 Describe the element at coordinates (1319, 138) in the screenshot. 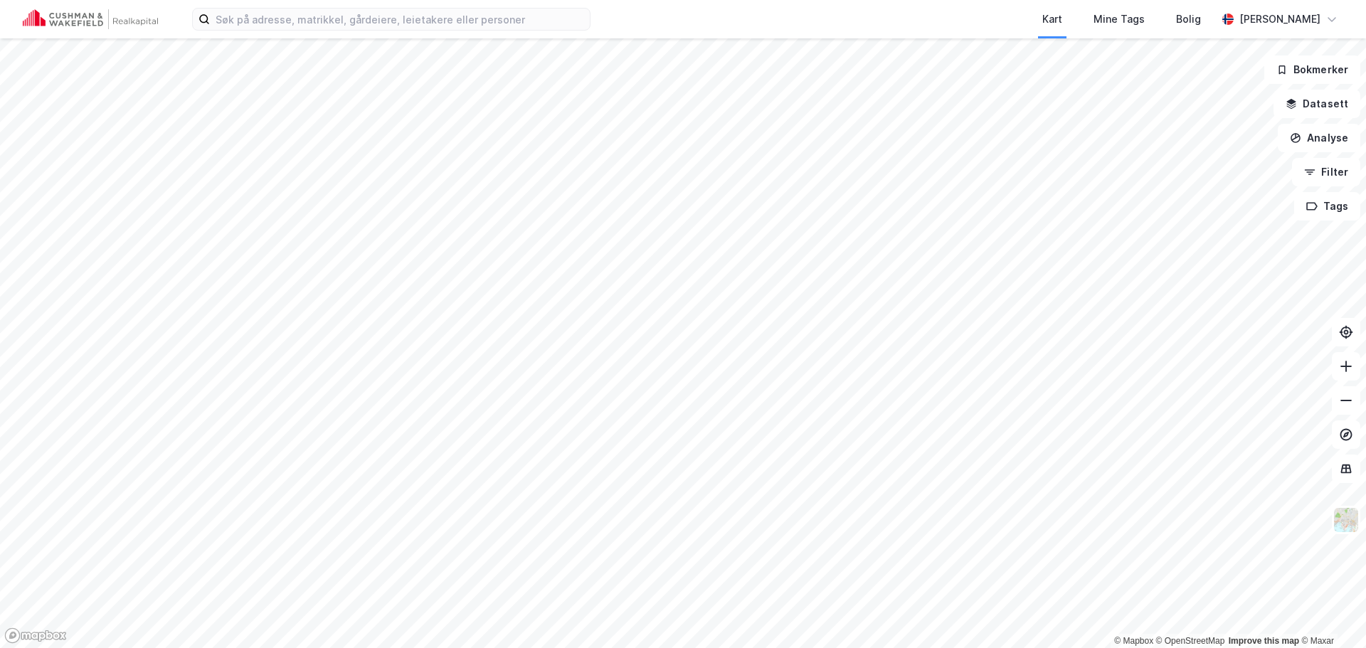

I see `button: Analyse` at that location.